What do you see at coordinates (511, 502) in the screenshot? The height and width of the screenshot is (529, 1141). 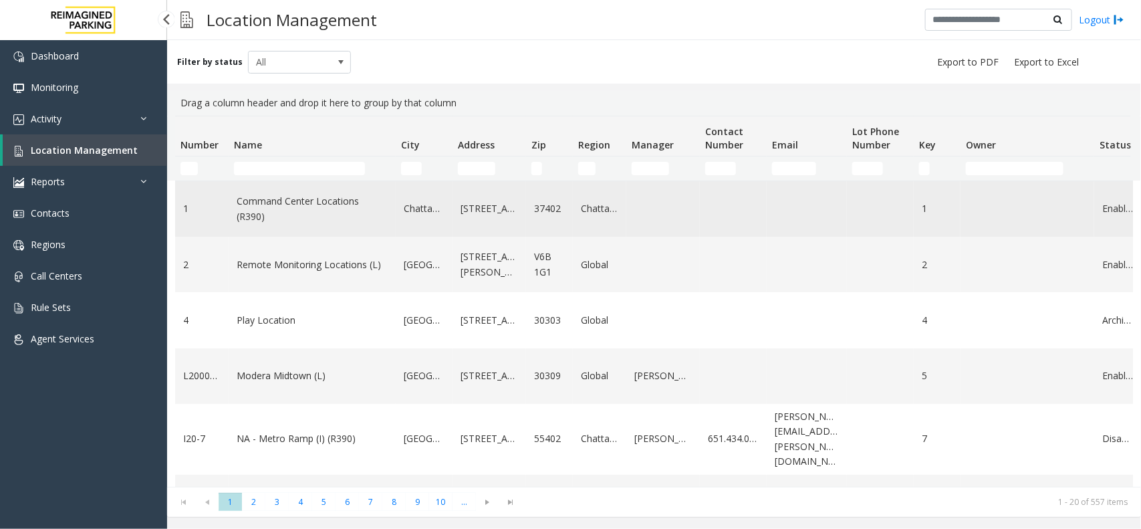 I see `span: Go to the last page` at bounding box center [511, 502].